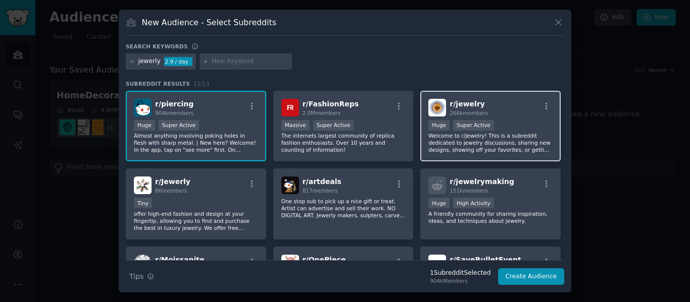 The width and height of the screenshot is (690, 302). I want to click on div: 2.9 / day, so click(178, 62).